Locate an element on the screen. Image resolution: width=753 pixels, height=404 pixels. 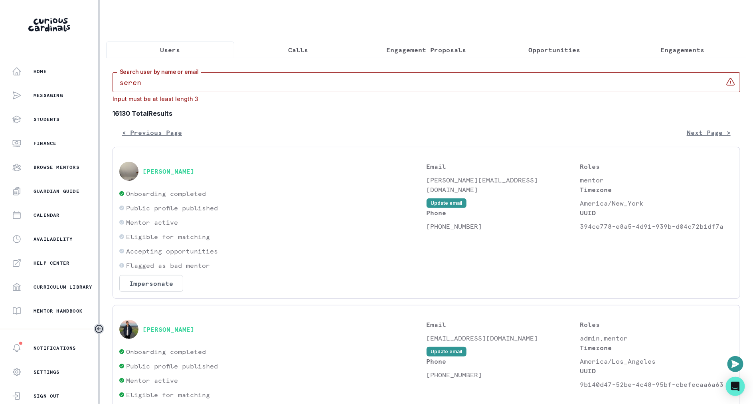
p: Students is located at coordinates (47, 119).